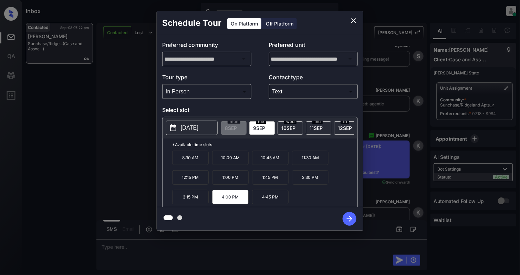 The image size is (520, 275). What do you see at coordinates (354, 21) in the screenshot?
I see `button: close` at bounding box center [354, 21].